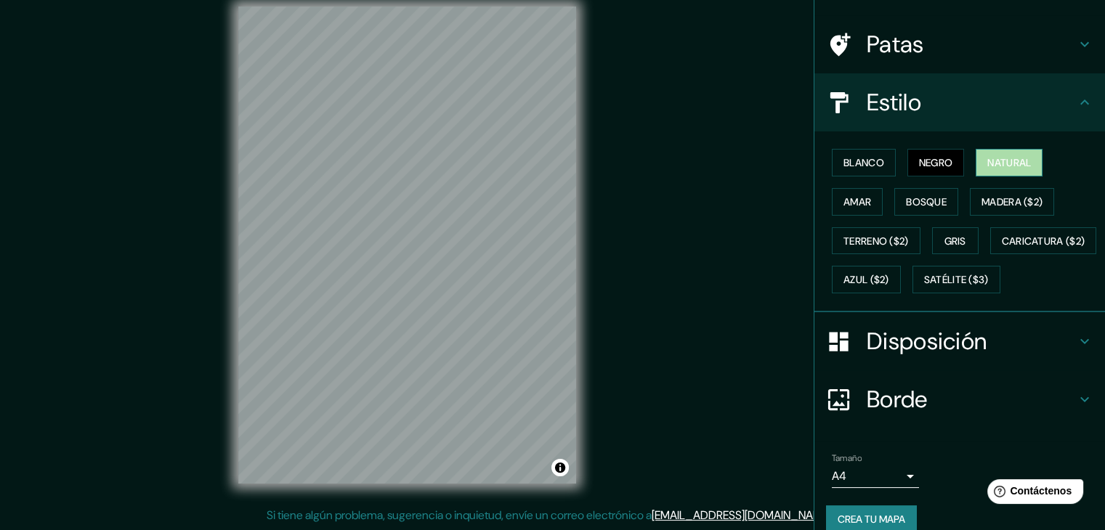 The width and height of the screenshot is (1105, 530). What do you see at coordinates (560, 468) in the screenshot?
I see `button: Activar o desactivar atribución` at bounding box center [560, 468].